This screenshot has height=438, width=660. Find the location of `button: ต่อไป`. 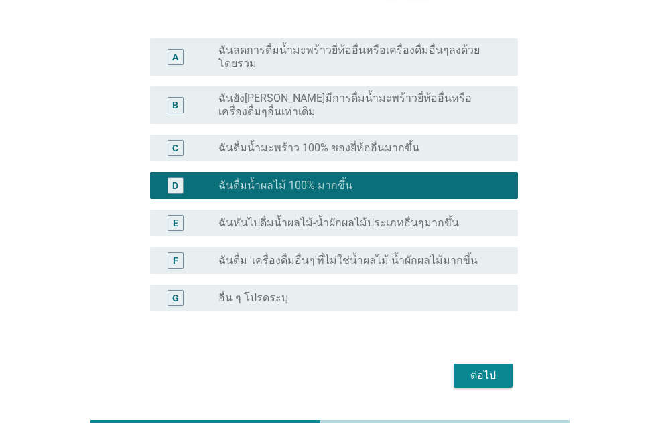

button: ต่อไป is located at coordinates (483, 376).